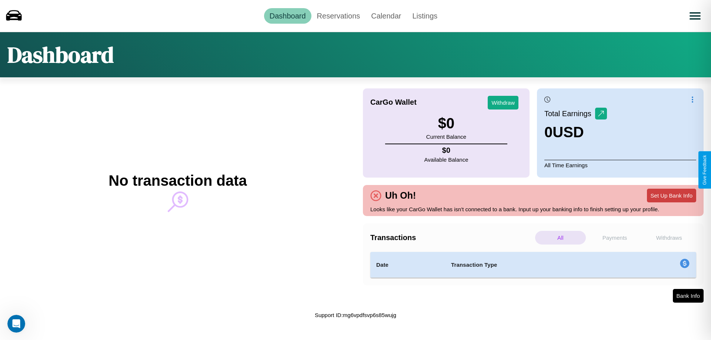 The image size is (711, 340). Describe the element at coordinates (705, 170) in the screenshot. I see `div: Give Feedback` at that location.